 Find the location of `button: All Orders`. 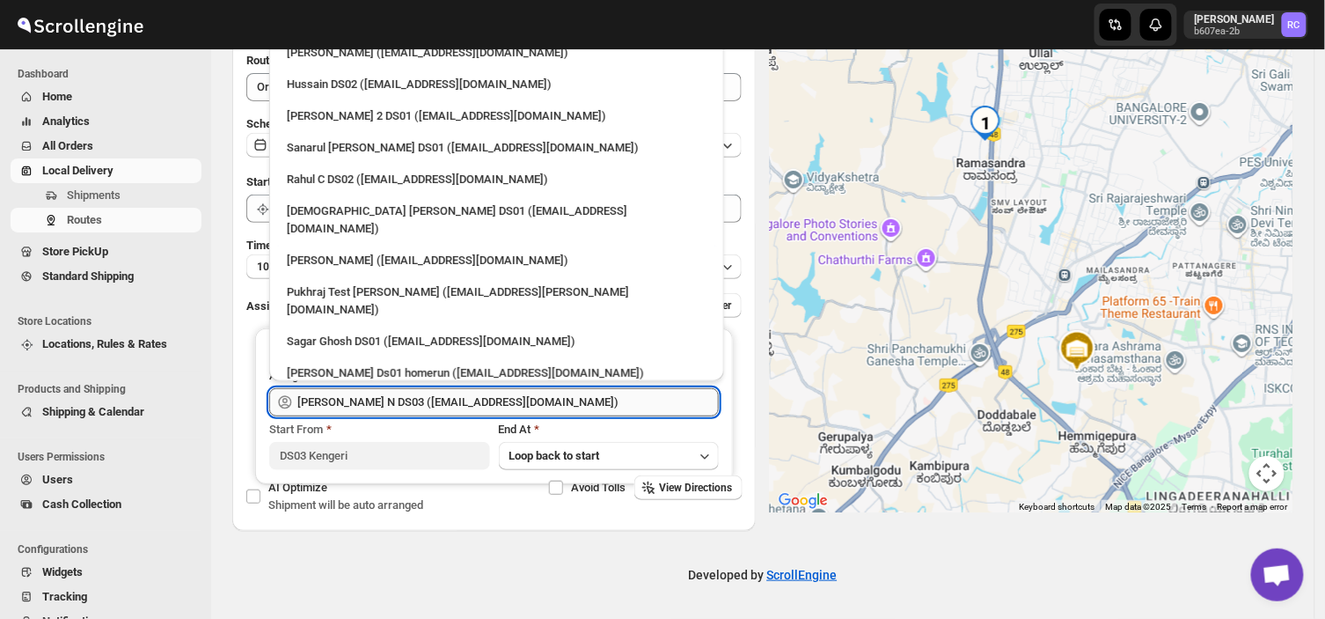

button: All Orders is located at coordinates (106, 146).